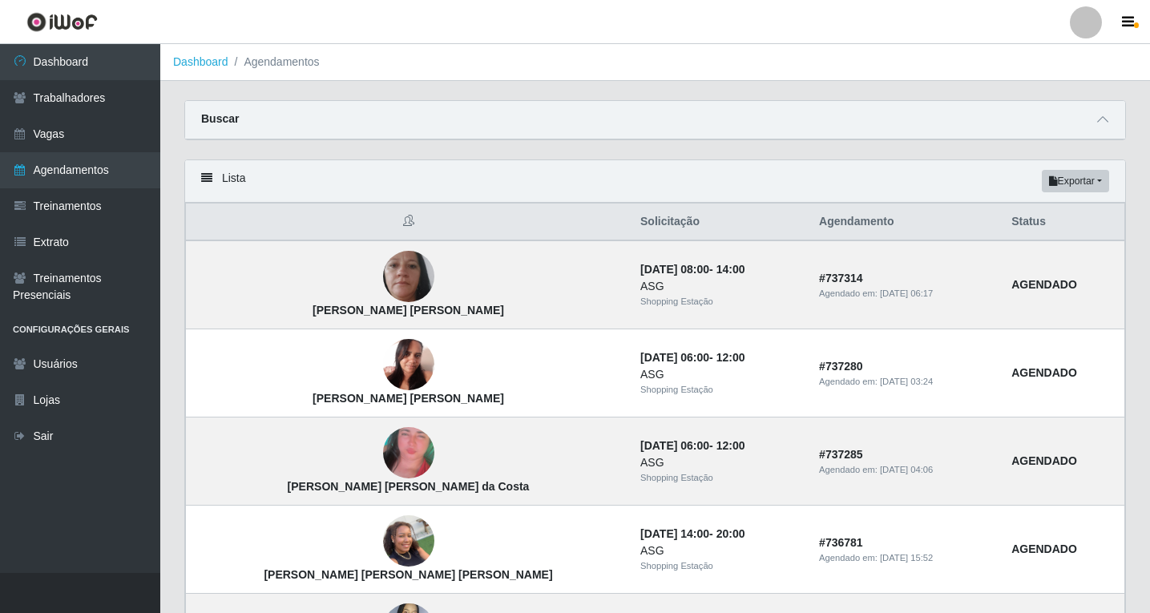 This screenshot has width=1150, height=613. Describe the element at coordinates (409, 453) in the screenshot. I see `img: Camila de Oliveira Gomes da Costa` at that location.